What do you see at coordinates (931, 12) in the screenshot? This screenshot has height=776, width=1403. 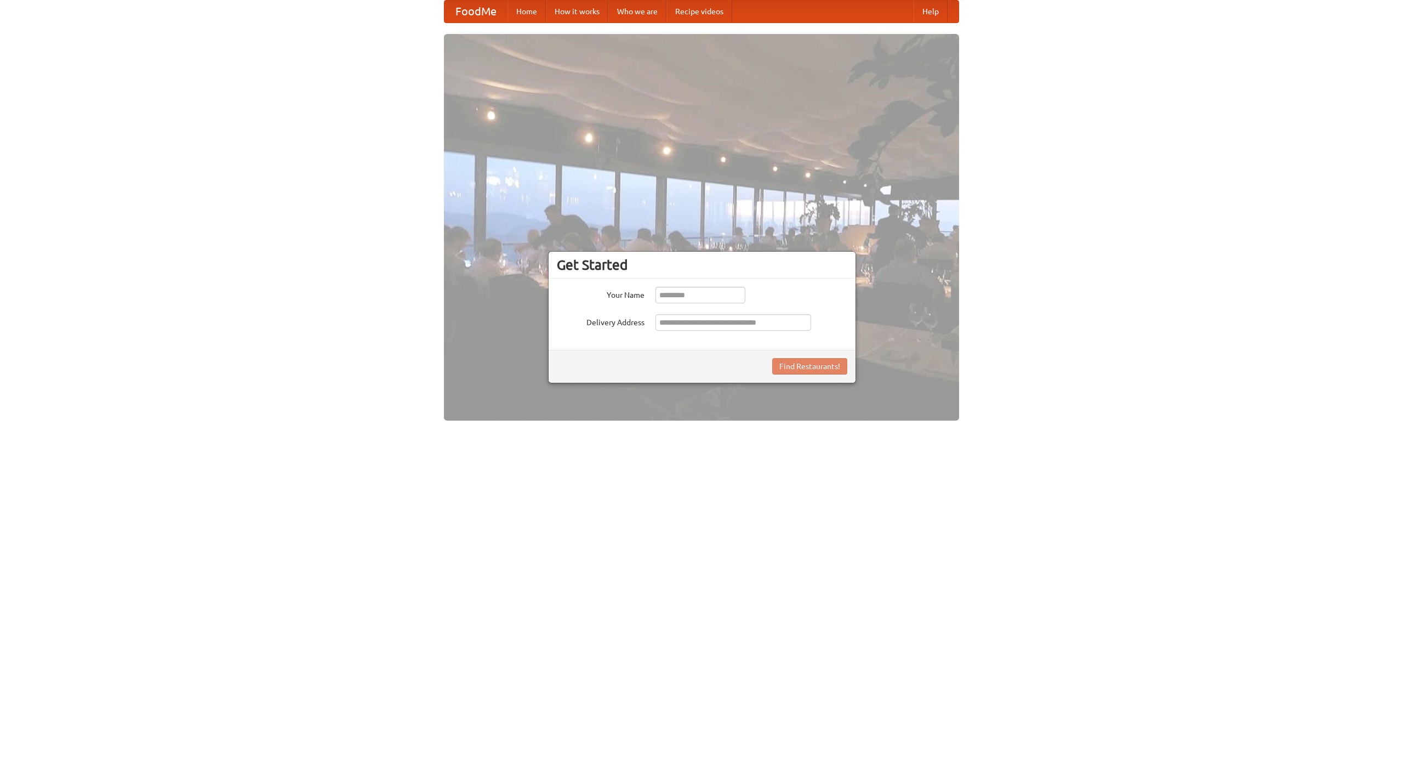 I see `a: Help` at bounding box center [931, 12].